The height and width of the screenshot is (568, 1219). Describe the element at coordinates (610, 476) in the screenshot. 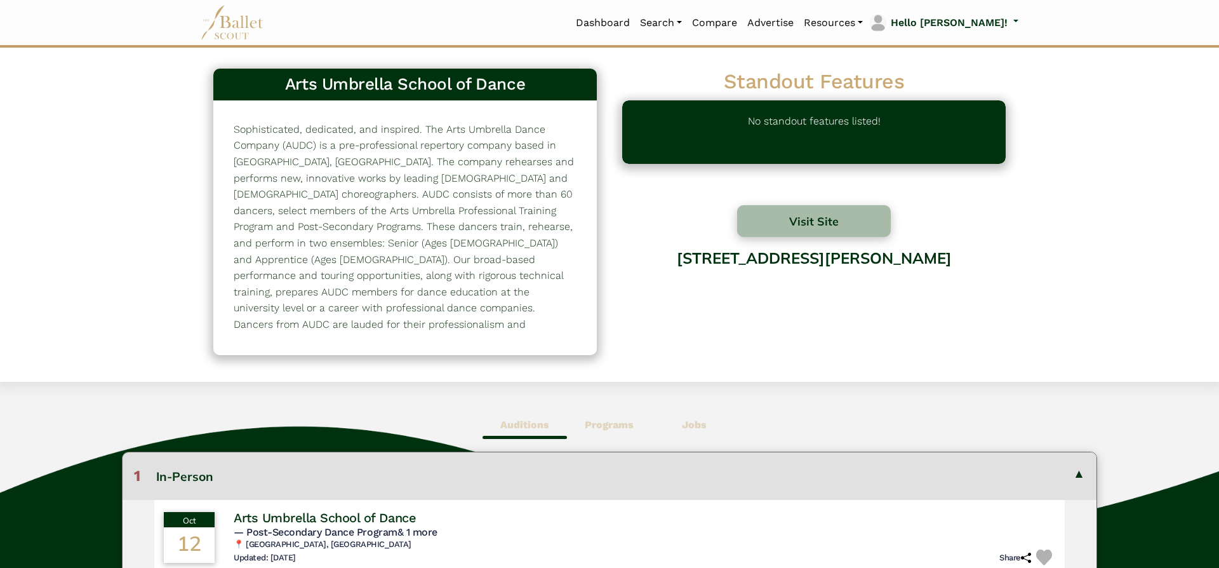

I see `button: 1In-Person` at that location.